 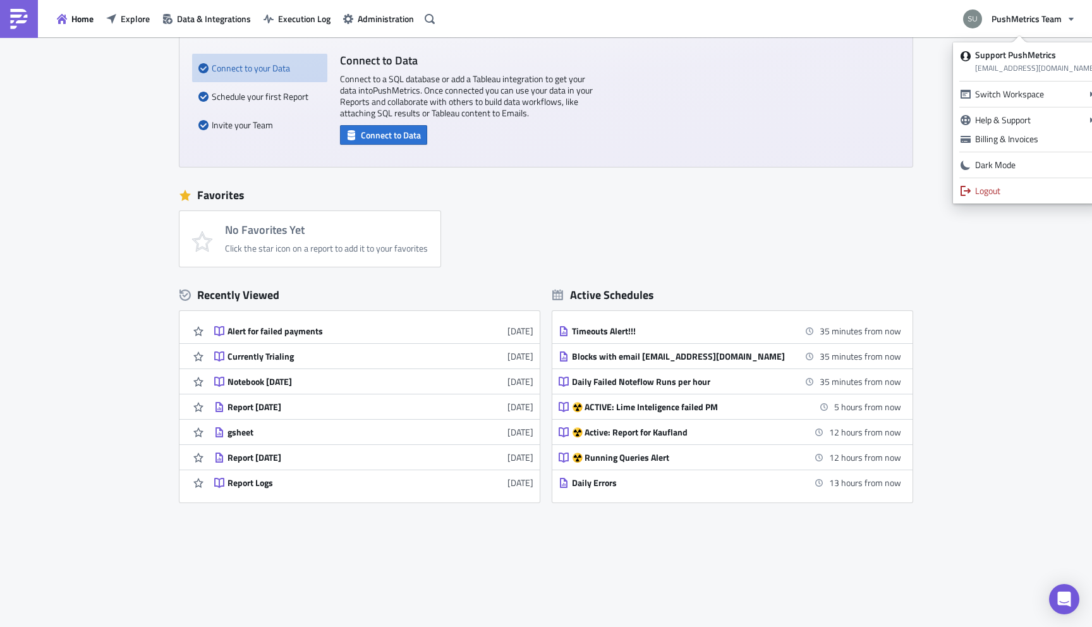 I want to click on a: Data & Integrations, so click(x=207, y=18).